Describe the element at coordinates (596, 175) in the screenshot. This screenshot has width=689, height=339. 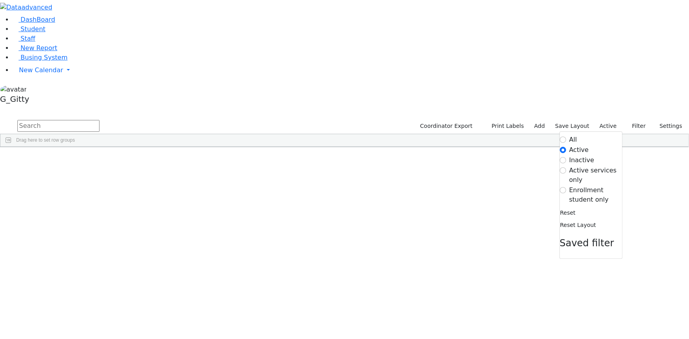
I see `label: Active services only` at that location.